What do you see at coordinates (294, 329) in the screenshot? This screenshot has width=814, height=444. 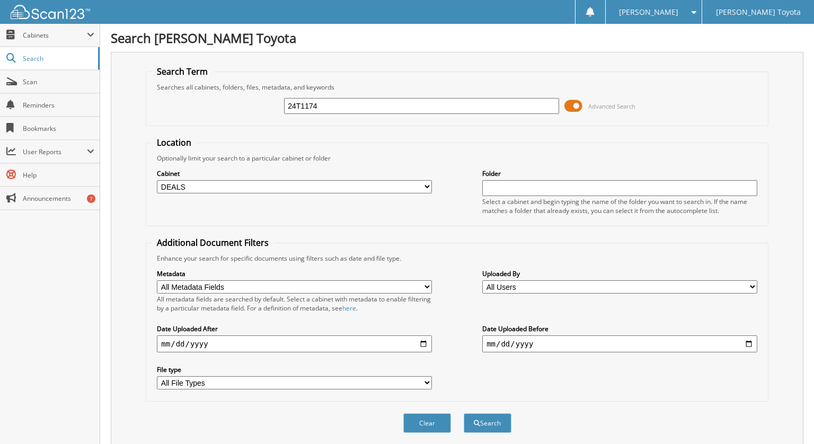 I see `label: Date Uploaded After` at bounding box center [294, 329].